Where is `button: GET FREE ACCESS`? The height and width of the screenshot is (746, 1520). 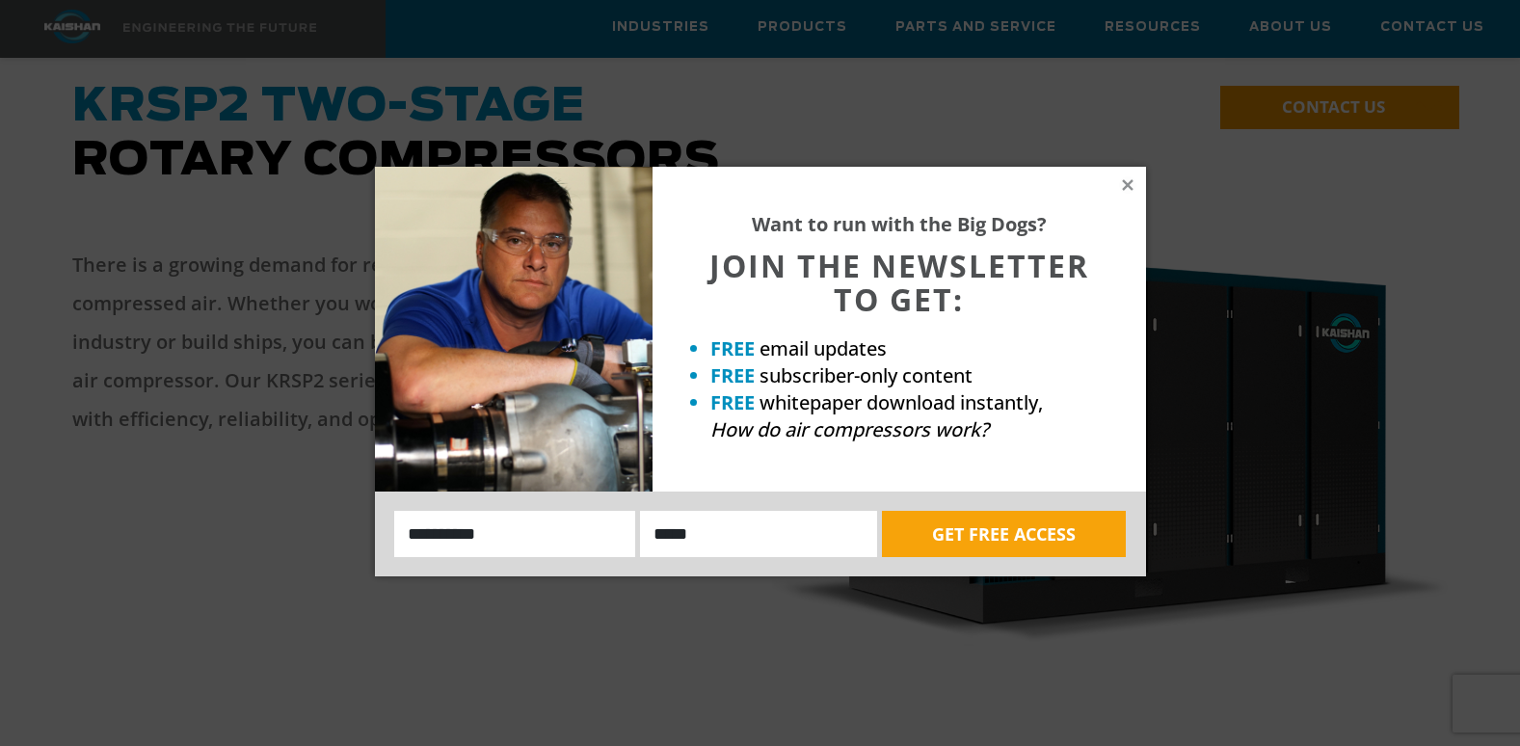
button: GET FREE ACCESS is located at coordinates (1003, 534).